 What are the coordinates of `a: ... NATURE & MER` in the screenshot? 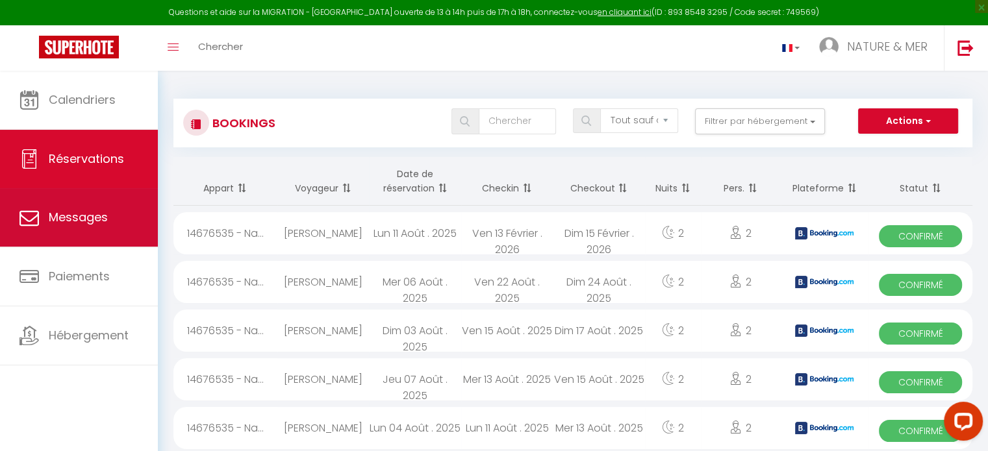 It's located at (876, 48).